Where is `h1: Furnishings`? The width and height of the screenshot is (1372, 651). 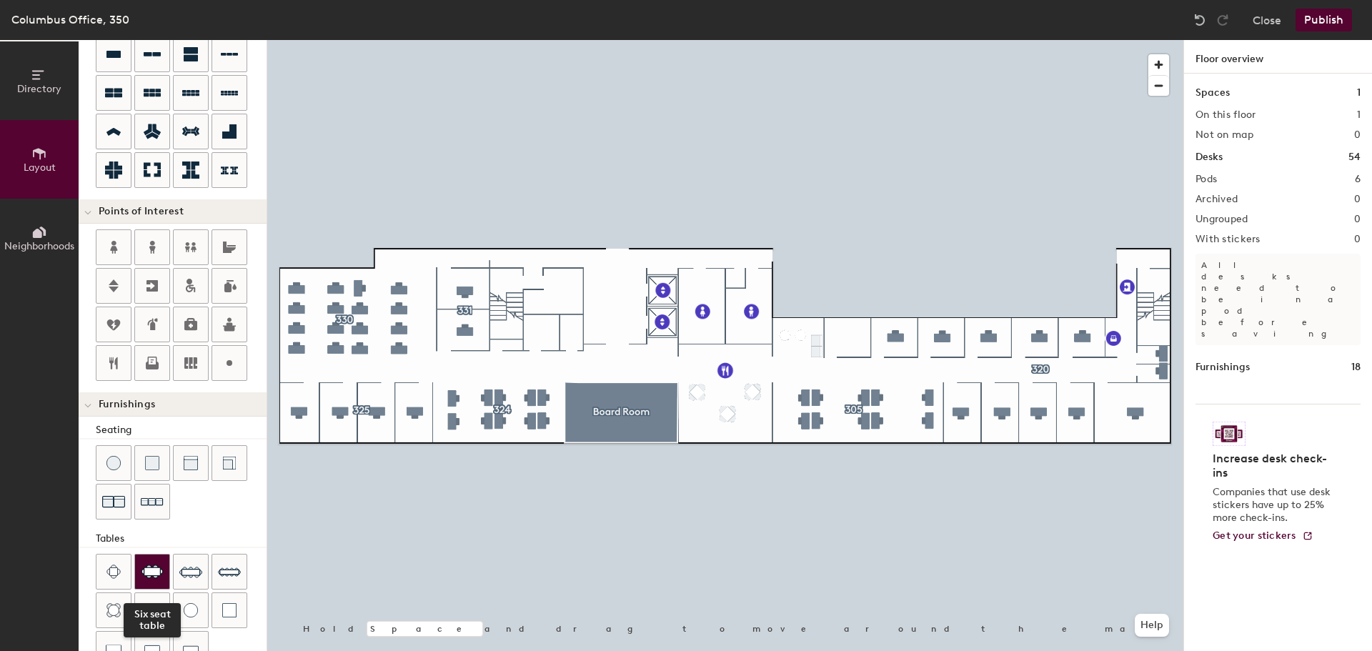 h1: Furnishings is located at coordinates (1223, 367).